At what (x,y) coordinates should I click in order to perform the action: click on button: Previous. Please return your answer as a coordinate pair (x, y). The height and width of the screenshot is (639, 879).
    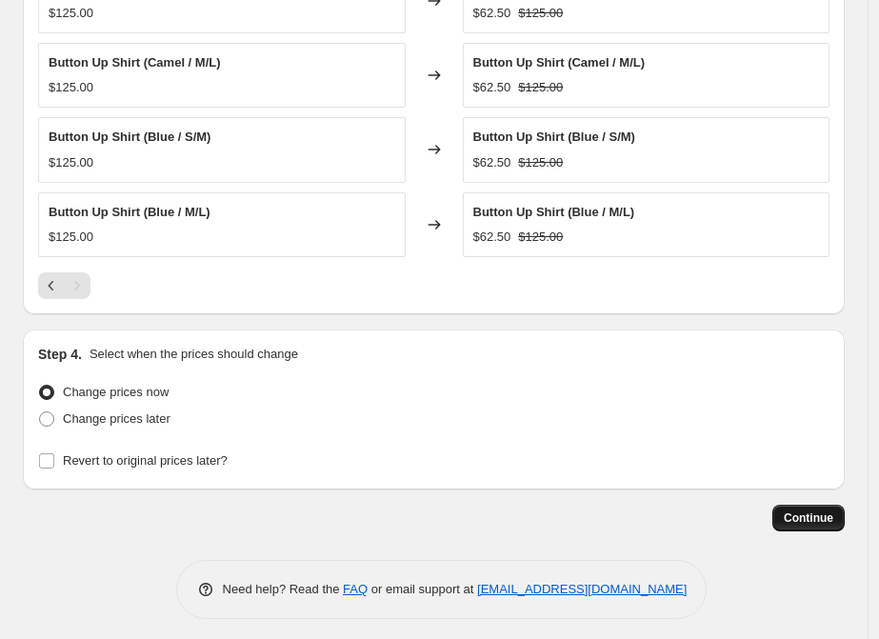
    Looking at the image, I should click on (51, 286).